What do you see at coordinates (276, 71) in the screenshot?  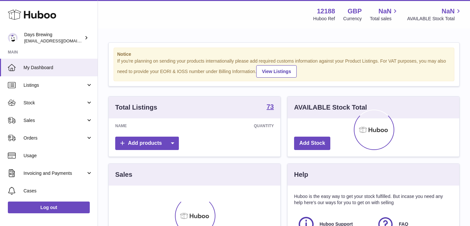 I see `a: View Listings` at bounding box center [276, 71].